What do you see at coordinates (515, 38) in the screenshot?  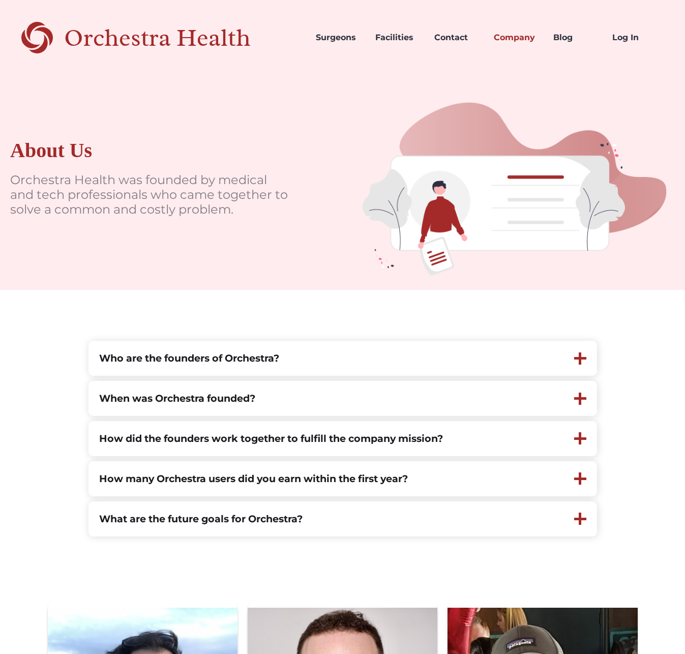 I see `a: Company` at bounding box center [515, 38].